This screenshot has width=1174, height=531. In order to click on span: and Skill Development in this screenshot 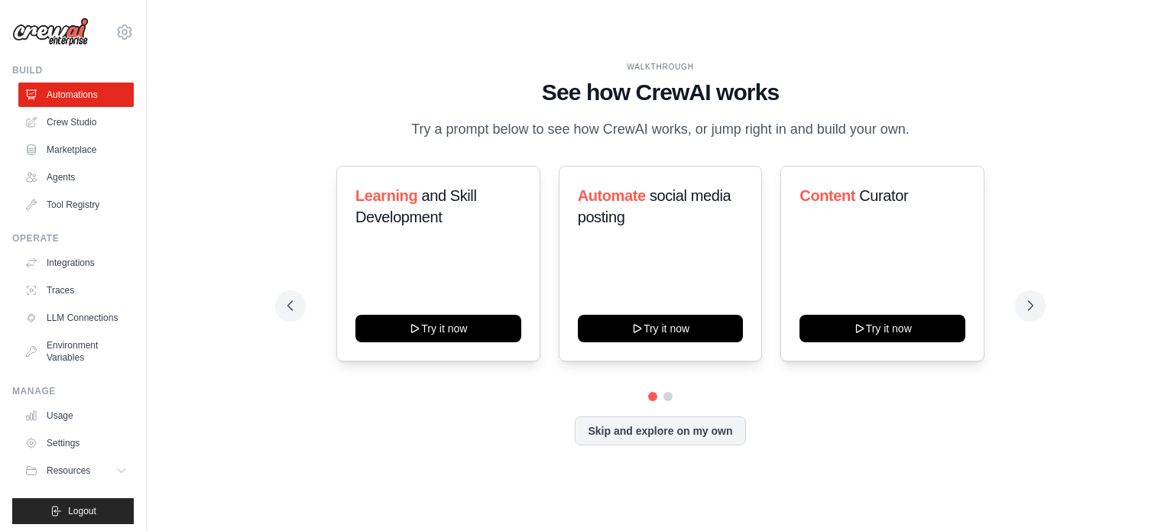, I will do `click(416, 206)`.